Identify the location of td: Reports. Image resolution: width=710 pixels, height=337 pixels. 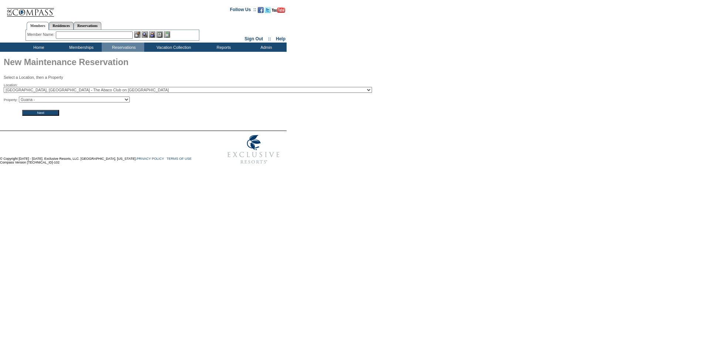
(222, 47).